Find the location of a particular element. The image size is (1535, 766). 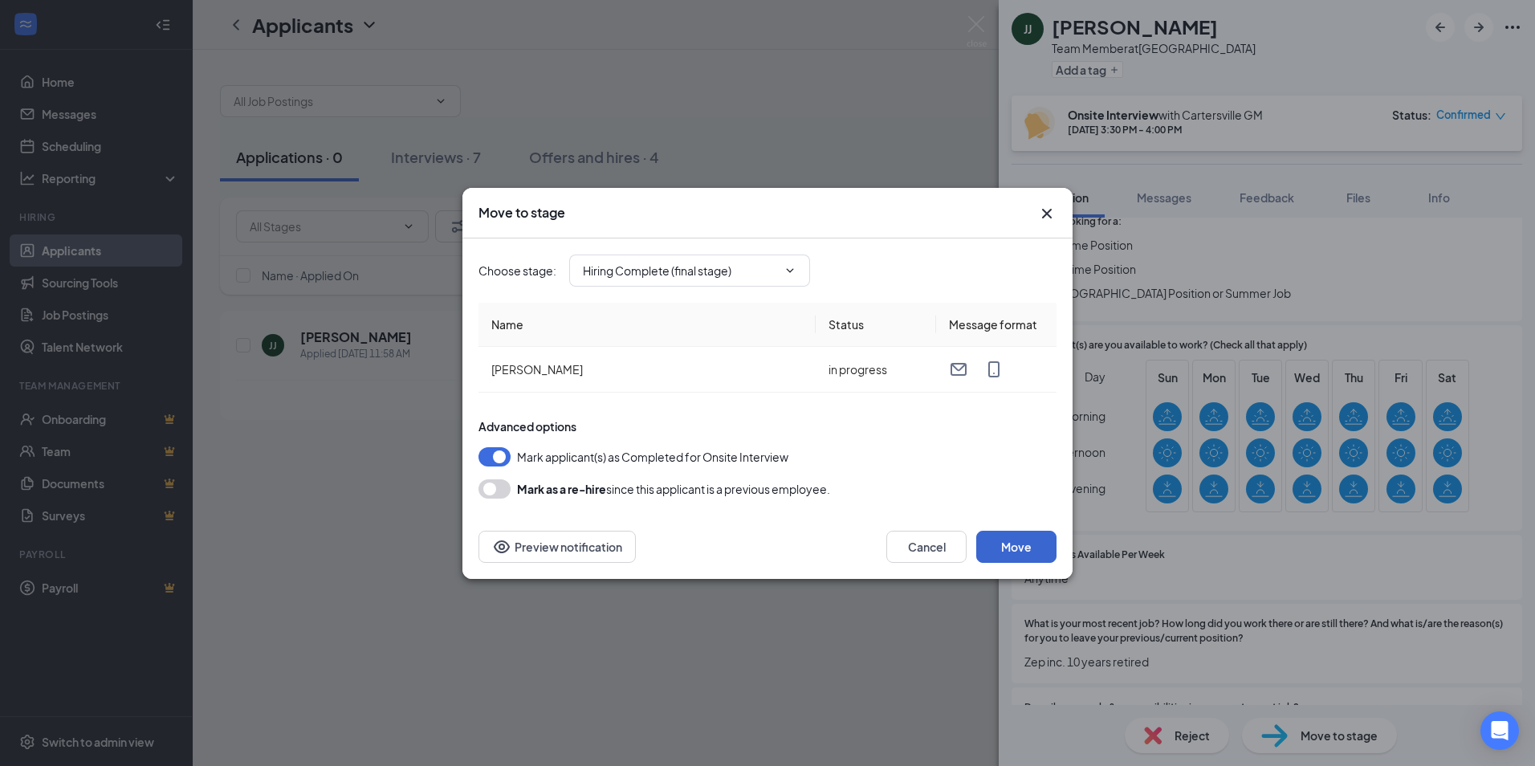

button: Move is located at coordinates (1016, 547).